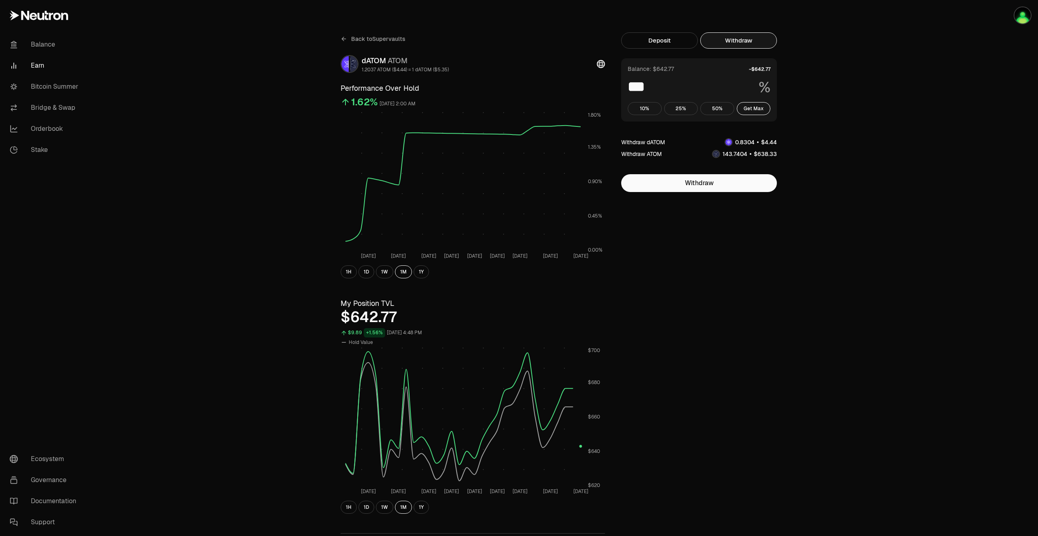 Image resolution: width=1038 pixels, height=536 pixels. What do you see at coordinates (45, 87) in the screenshot?
I see `a: Bitcoin Summer` at bounding box center [45, 87].